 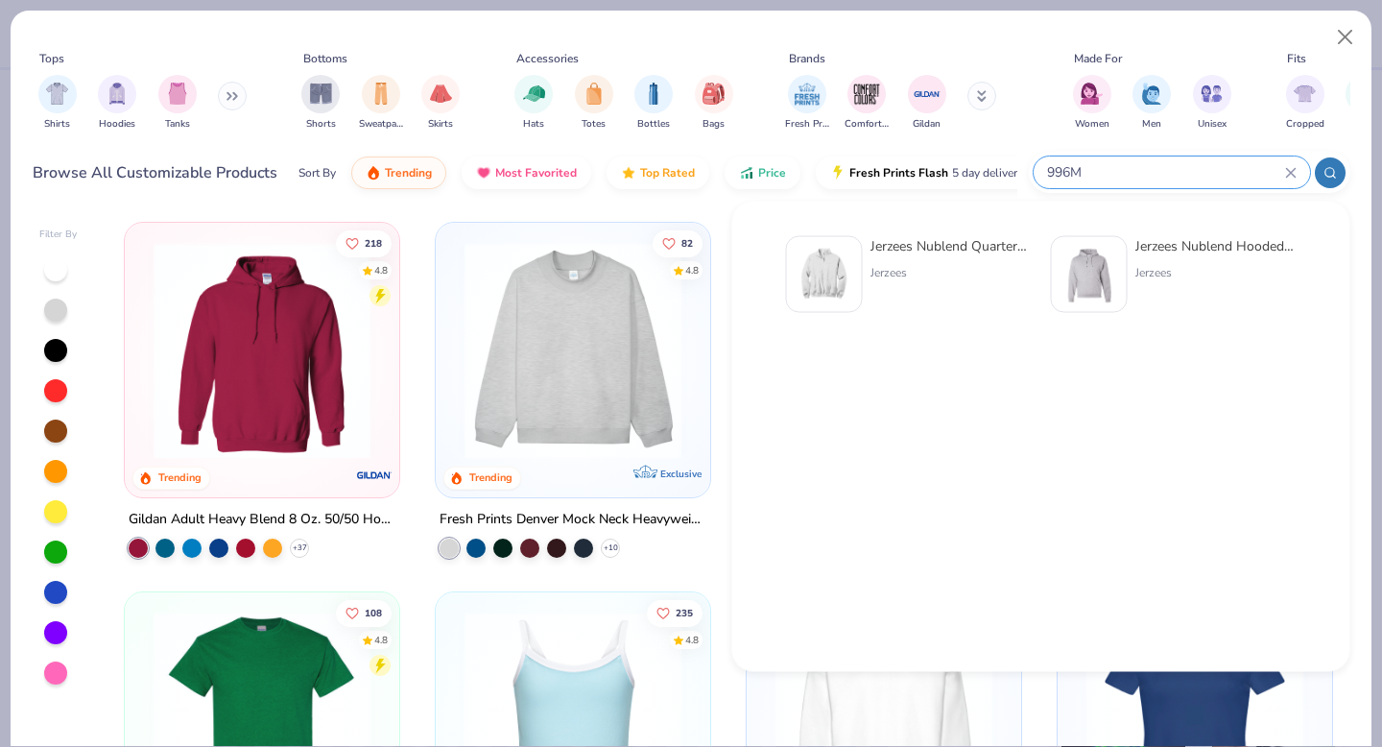 What do you see at coordinates (594, 103) in the screenshot?
I see `div: filter for Totes` at bounding box center [594, 103].